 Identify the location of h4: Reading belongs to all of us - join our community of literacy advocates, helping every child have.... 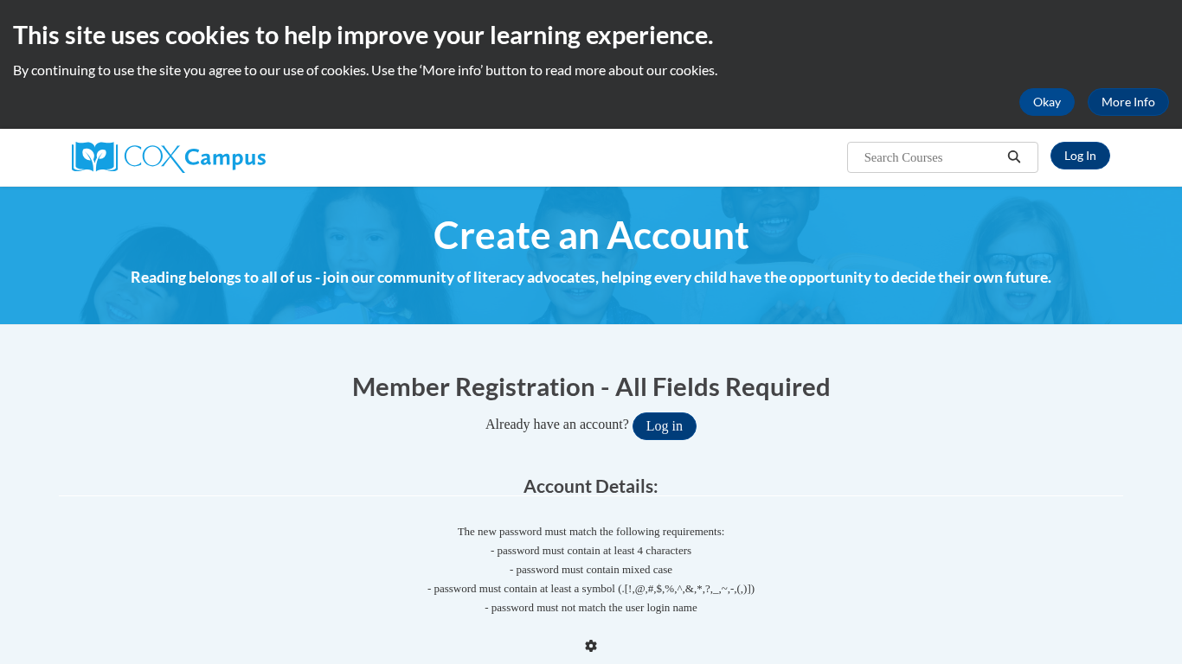
(591, 278).